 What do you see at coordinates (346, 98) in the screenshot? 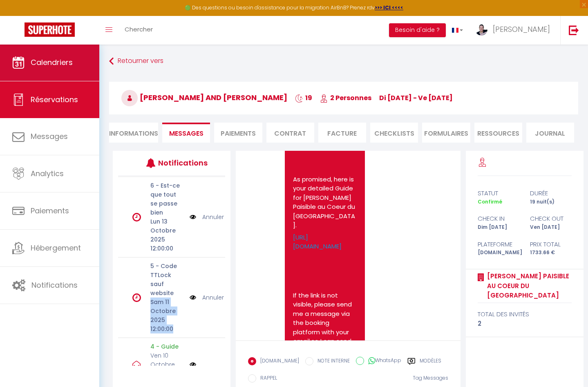
I see `span: 2 Personnes` at bounding box center [346, 98].